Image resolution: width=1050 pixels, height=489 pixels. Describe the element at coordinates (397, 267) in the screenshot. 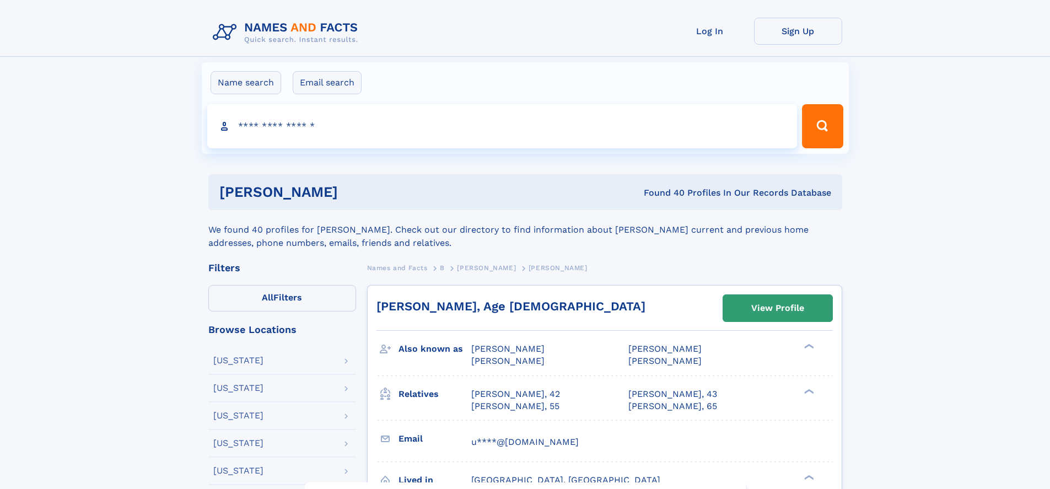

I see `a: Names and Facts` at that location.